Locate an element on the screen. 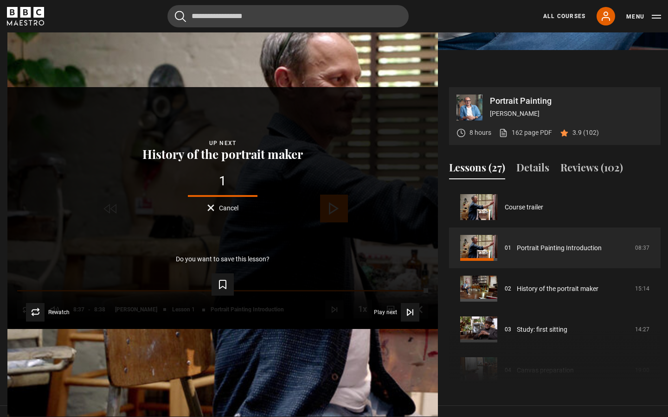  p: Portrait Painting is located at coordinates (572, 101).